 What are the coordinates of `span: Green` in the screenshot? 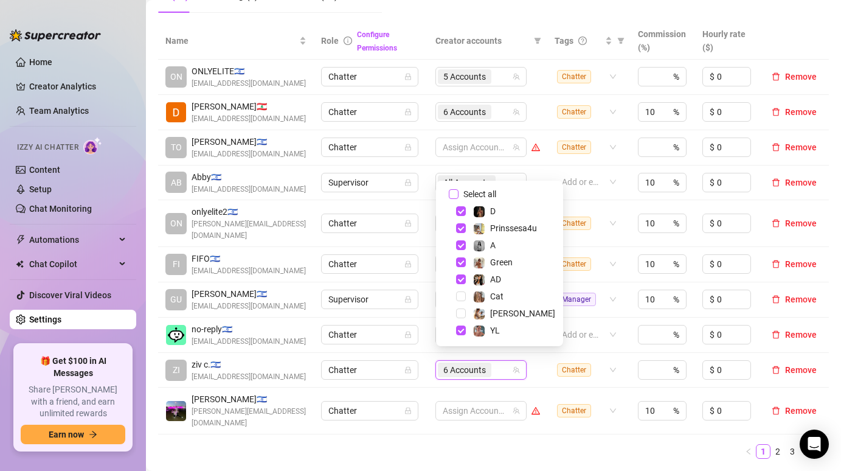 It's located at (501, 262).